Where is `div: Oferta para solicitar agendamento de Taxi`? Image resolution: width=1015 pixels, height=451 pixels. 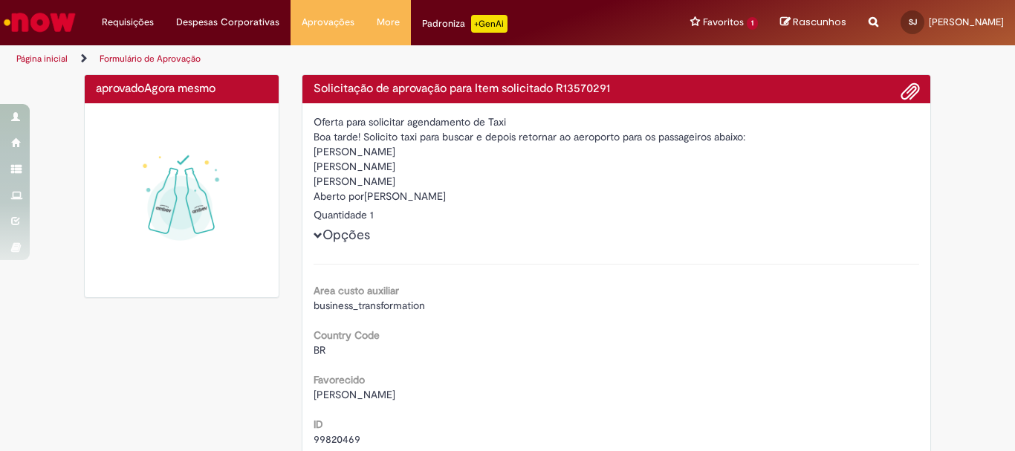
div: Oferta para solicitar agendamento de Taxi is located at coordinates (616, 122).